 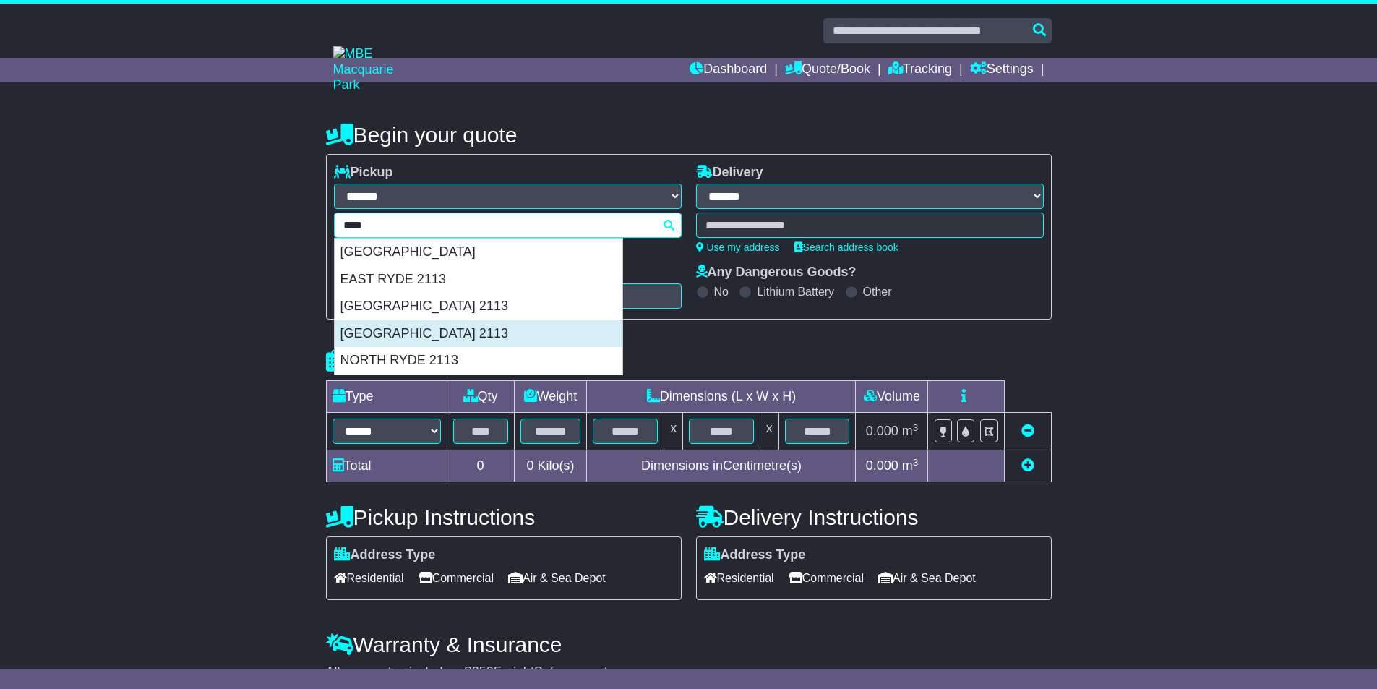 I want to click on div: NORTH RYDE 2113, so click(x=479, y=361).